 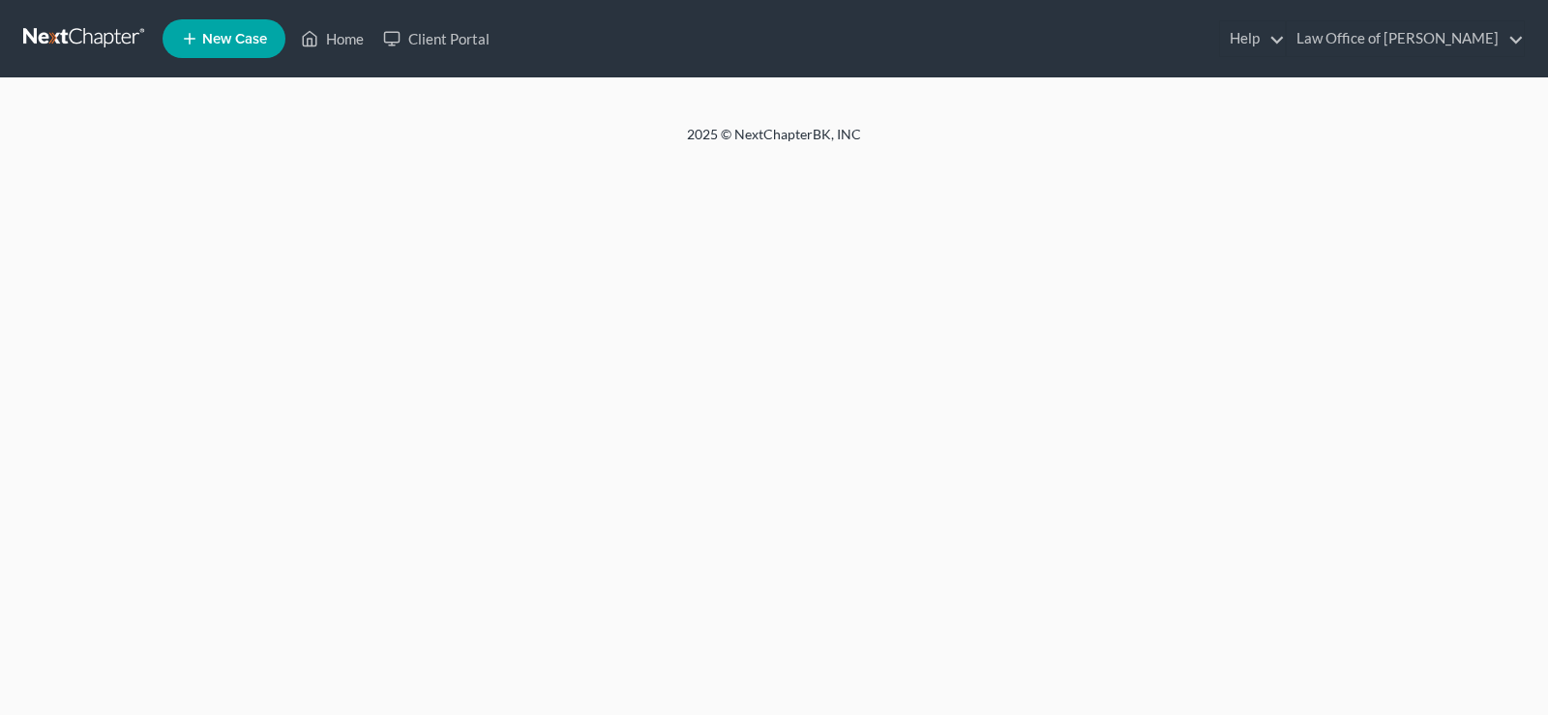 What do you see at coordinates (223, 39) in the screenshot?
I see `new-legal-case-button: New Case` at bounding box center [223, 39].